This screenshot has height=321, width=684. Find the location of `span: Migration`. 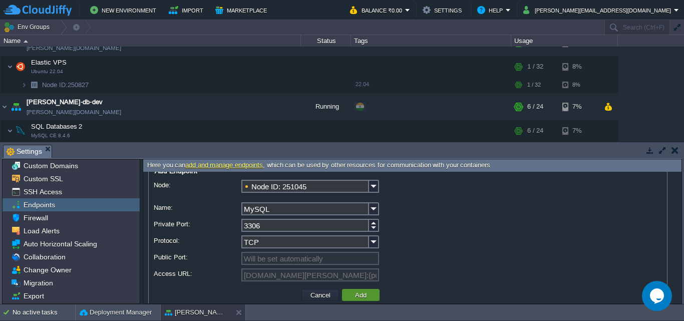

span: Migration is located at coordinates (38, 283).